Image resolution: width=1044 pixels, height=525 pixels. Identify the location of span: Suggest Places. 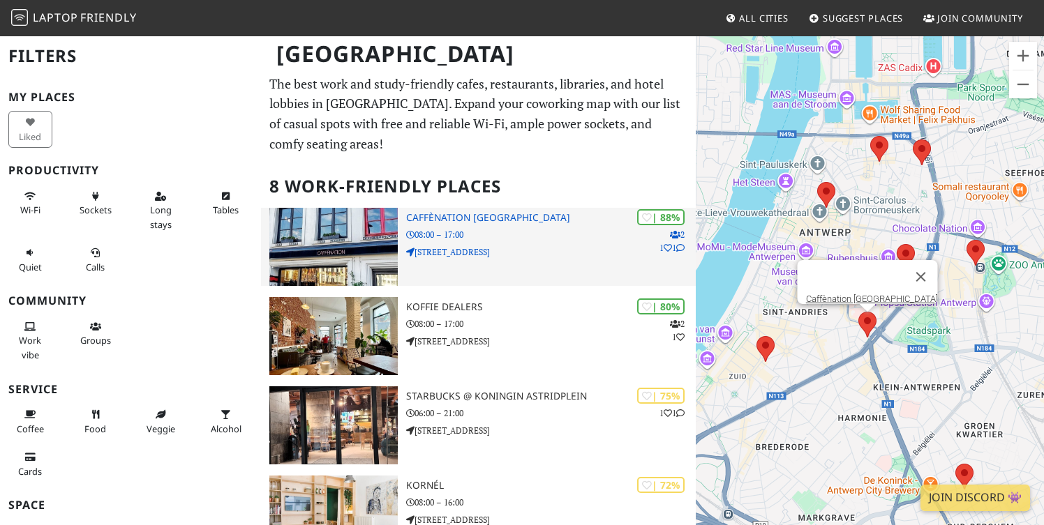
(863, 18).